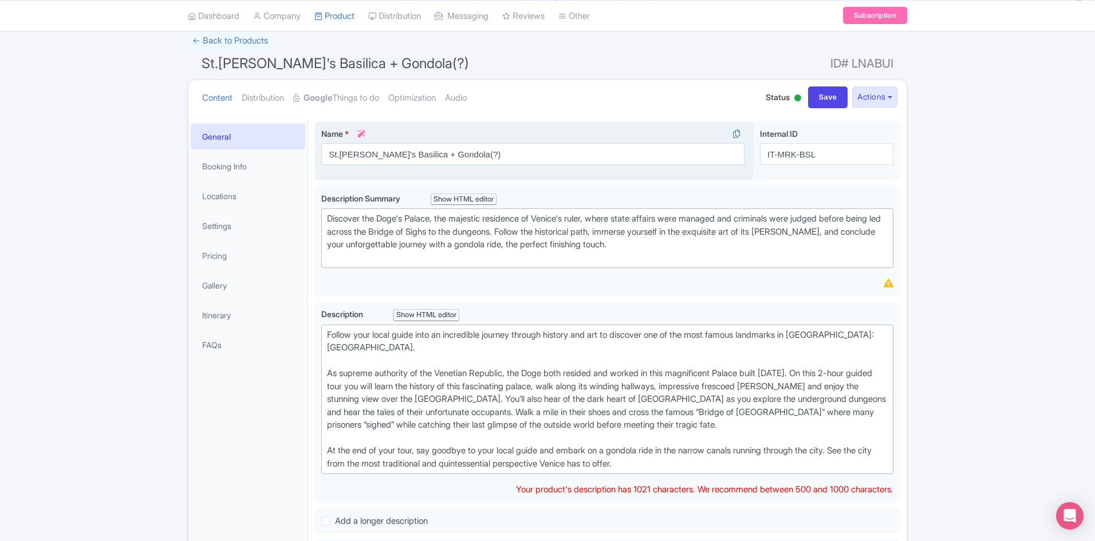 The height and width of the screenshot is (541, 1095). I want to click on div: Your product's description has 1021 characters. We recommend between 500 and 1000 characters., so click(704, 489).